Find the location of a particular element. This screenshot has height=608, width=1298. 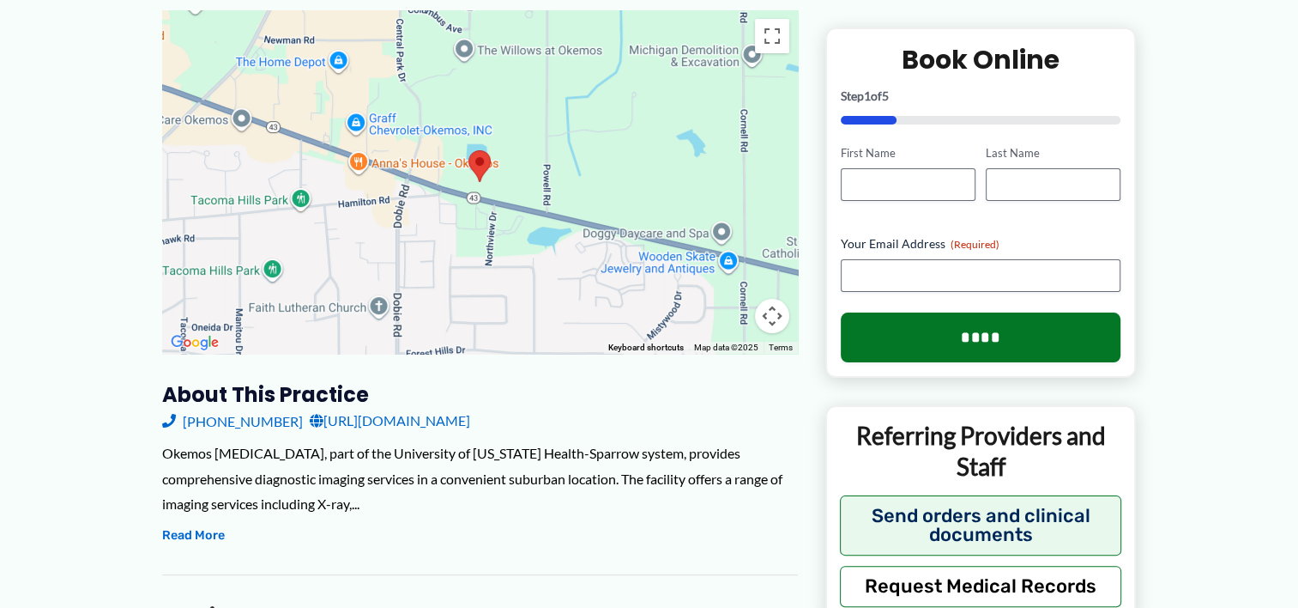

button: Toggle fullscreen view is located at coordinates (772, 36).